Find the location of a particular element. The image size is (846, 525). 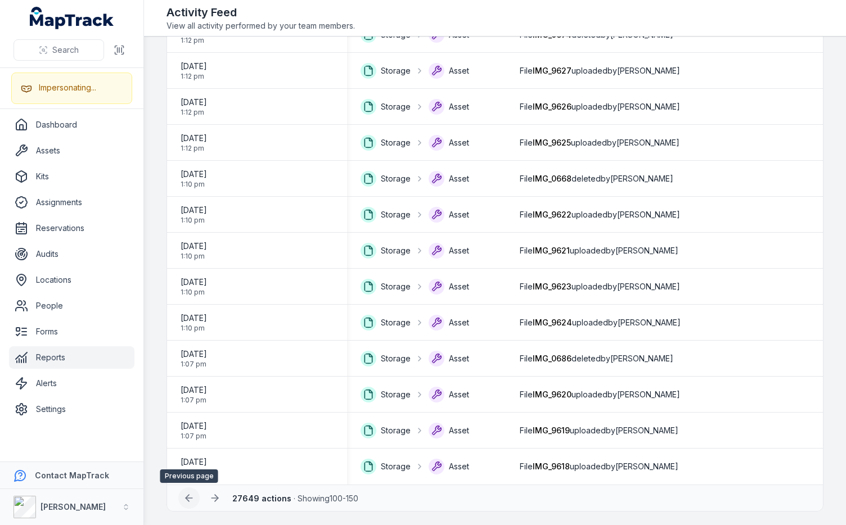

a: MapTrack is located at coordinates (72, 18).